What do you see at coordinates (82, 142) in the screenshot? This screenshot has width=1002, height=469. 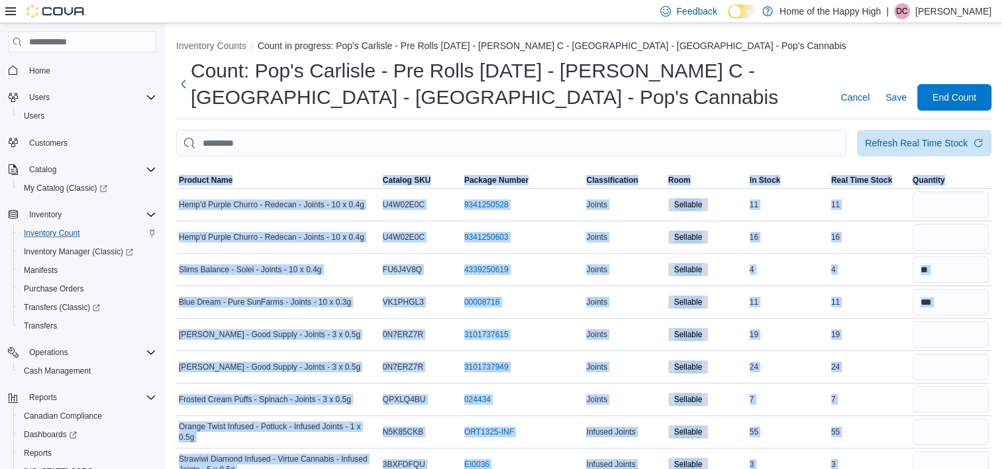 I see `button: Customers` at bounding box center [82, 142].